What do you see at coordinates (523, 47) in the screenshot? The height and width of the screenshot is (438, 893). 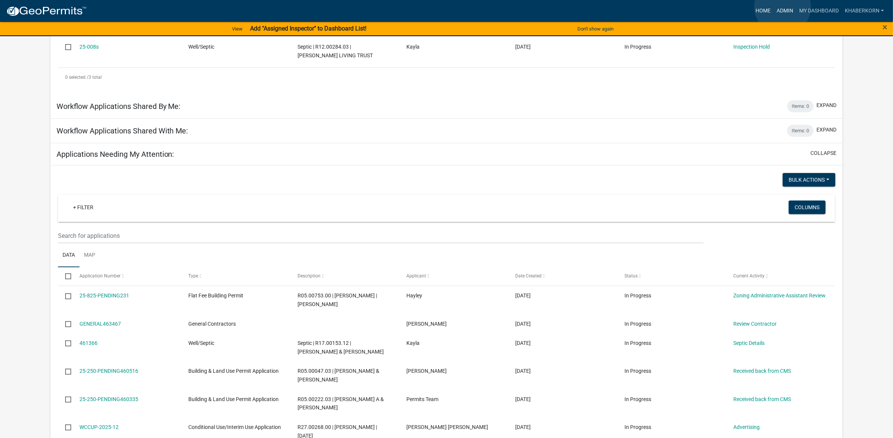 I see `span: 05/01/2025` at bounding box center [523, 47].